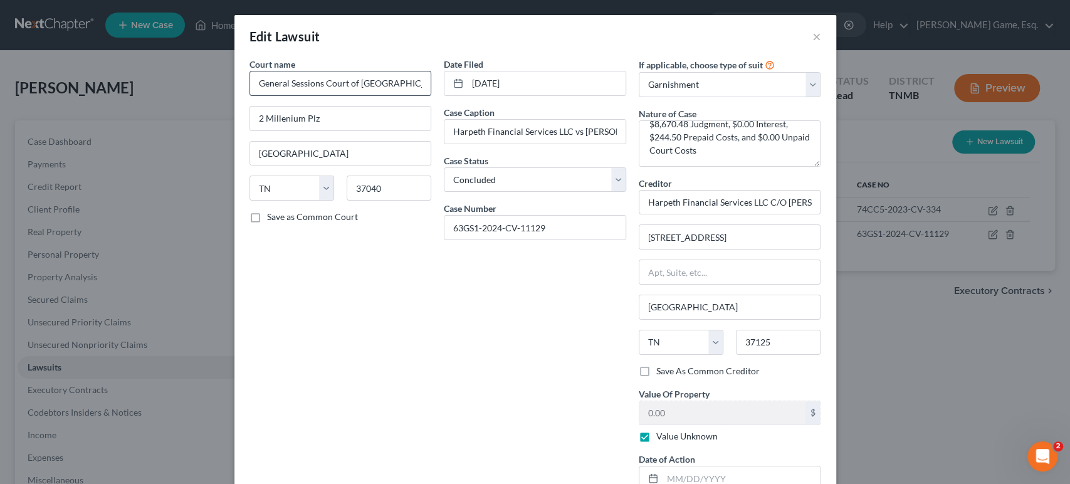 This screenshot has height=484, width=1070. What do you see at coordinates (674, 393) in the screenshot?
I see `label: Value Of Property` at bounding box center [674, 393].